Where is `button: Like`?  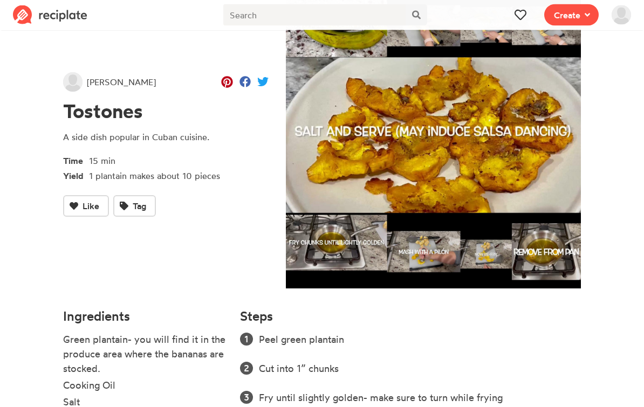
button: Like is located at coordinates (86, 207).